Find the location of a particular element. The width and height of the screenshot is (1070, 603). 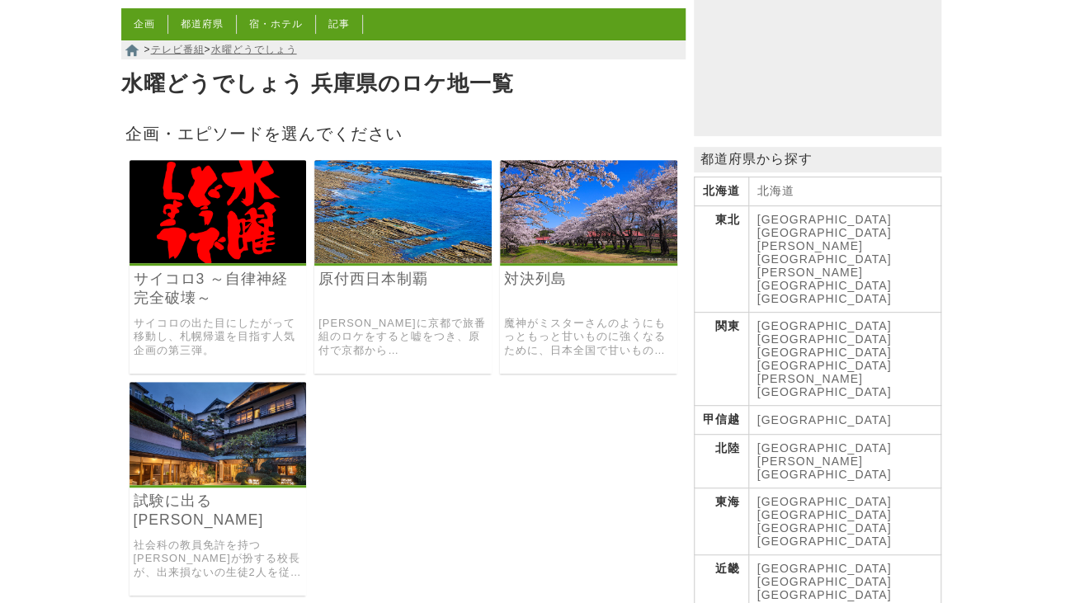

a: 企画 is located at coordinates (144, 24).